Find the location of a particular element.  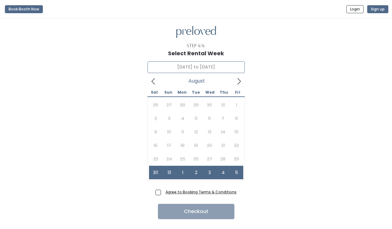

span: September 1, 2025 is located at coordinates (183, 172).